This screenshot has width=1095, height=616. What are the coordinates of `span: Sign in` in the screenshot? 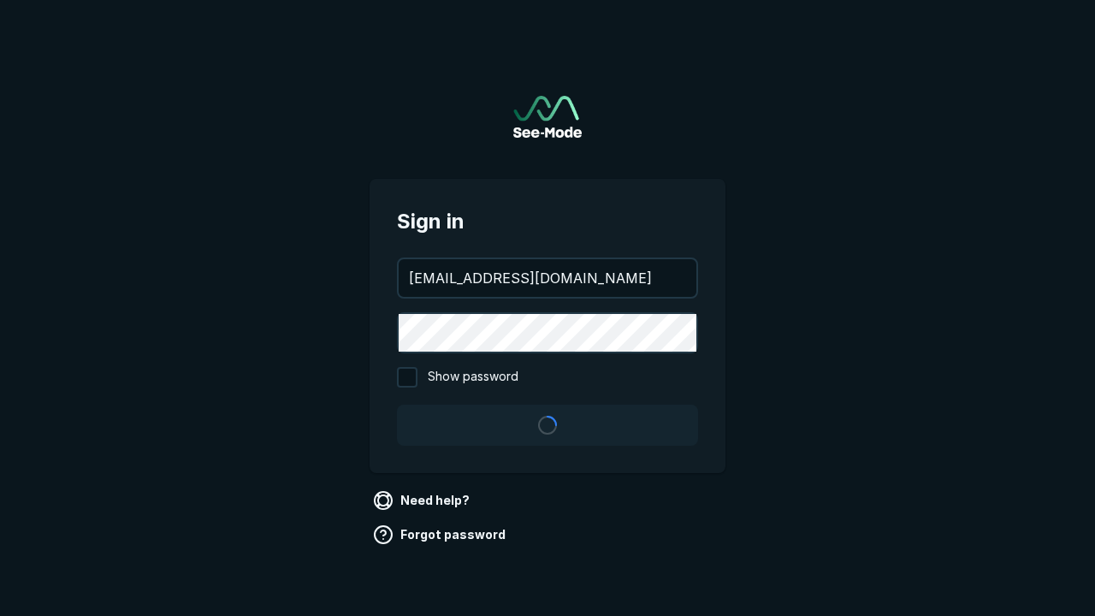 It's located at (547, 221).